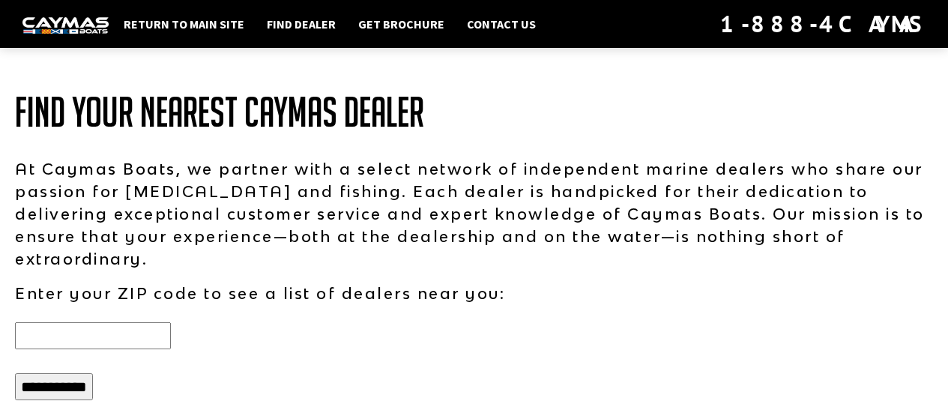 This screenshot has width=948, height=413. What do you see at coordinates (301, 24) in the screenshot?
I see `a: Find Dealer` at bounding box center [301, 24].